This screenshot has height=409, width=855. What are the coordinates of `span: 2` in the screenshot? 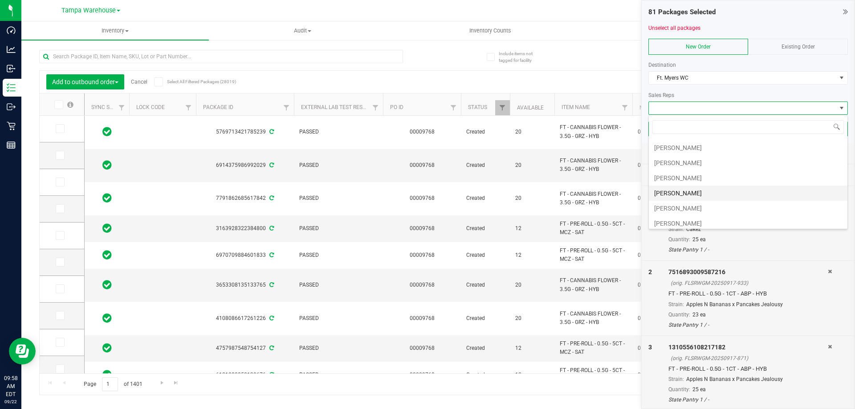 It's located at (650, 272).